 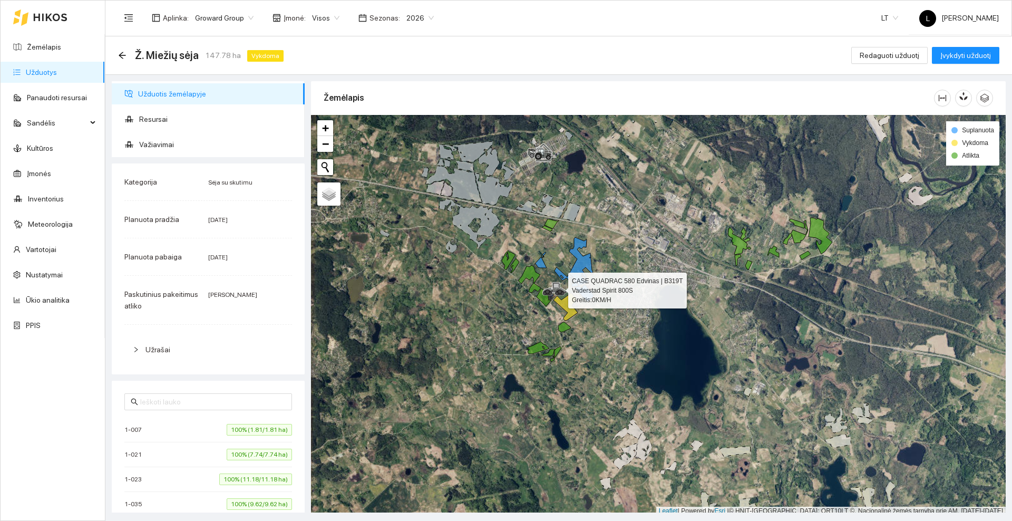 I want to click on a: Įmonės, so click(x=39, y=173).